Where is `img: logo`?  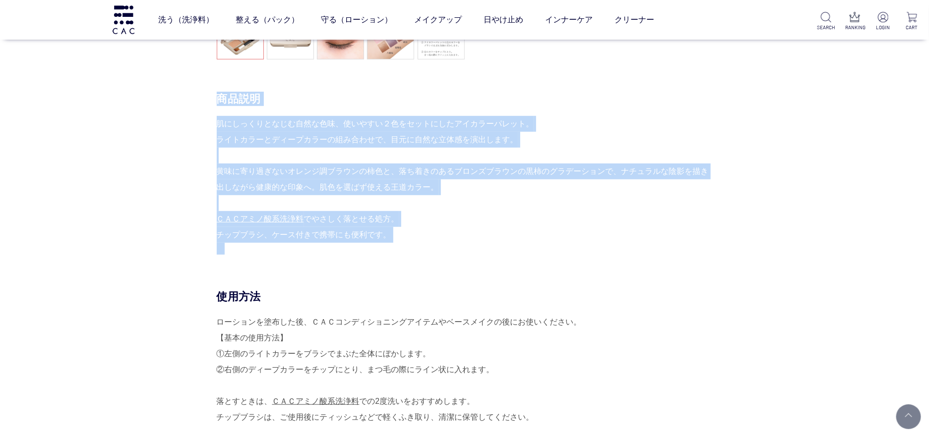
img: logo is located at coordinates (123, 19).